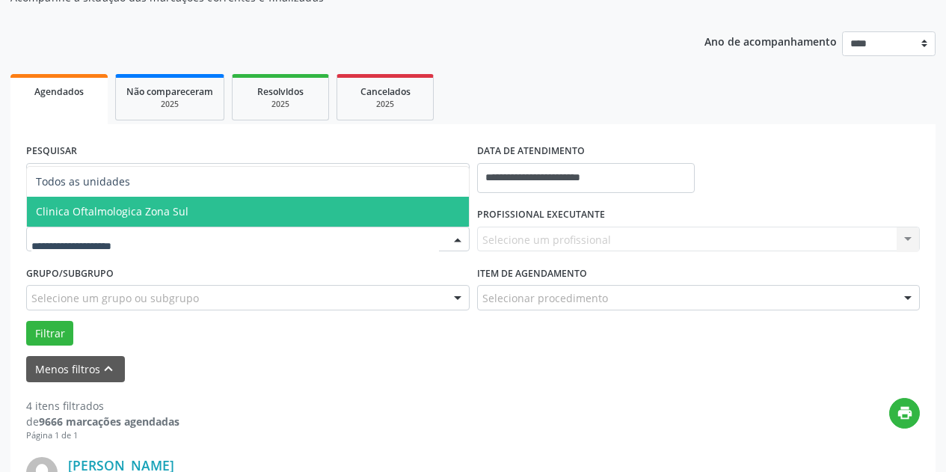 The image size is (946, 472). Describe the element at coordinates (49, 334) in the screenshot. I see `button: Filtrar` at that location.